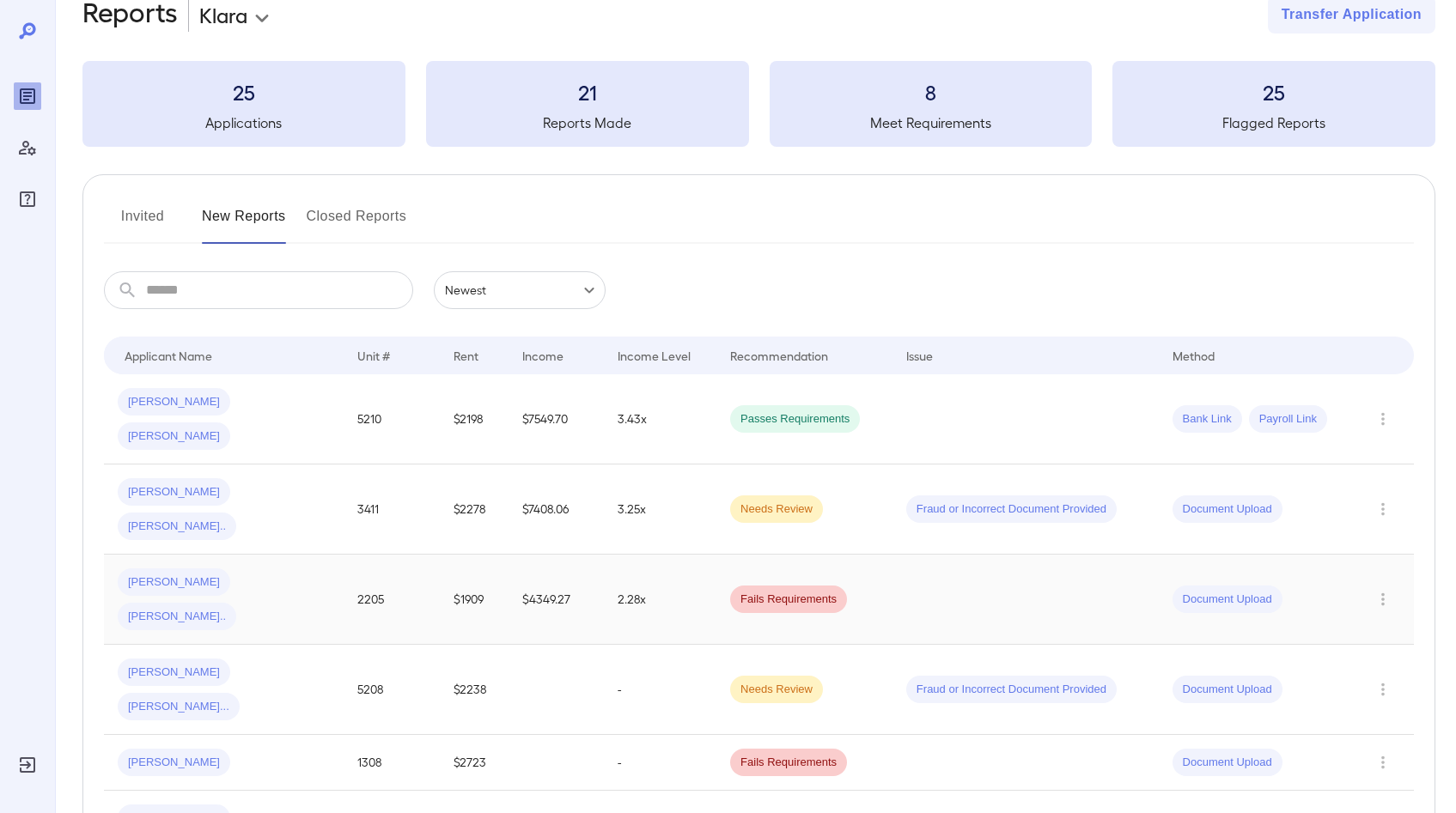 The width and height of the screenshot is (1456, 813). What do you see at coordinates (392, 419) in the screenshot?
I see `td: 5210` at bounding box center [392, 419].